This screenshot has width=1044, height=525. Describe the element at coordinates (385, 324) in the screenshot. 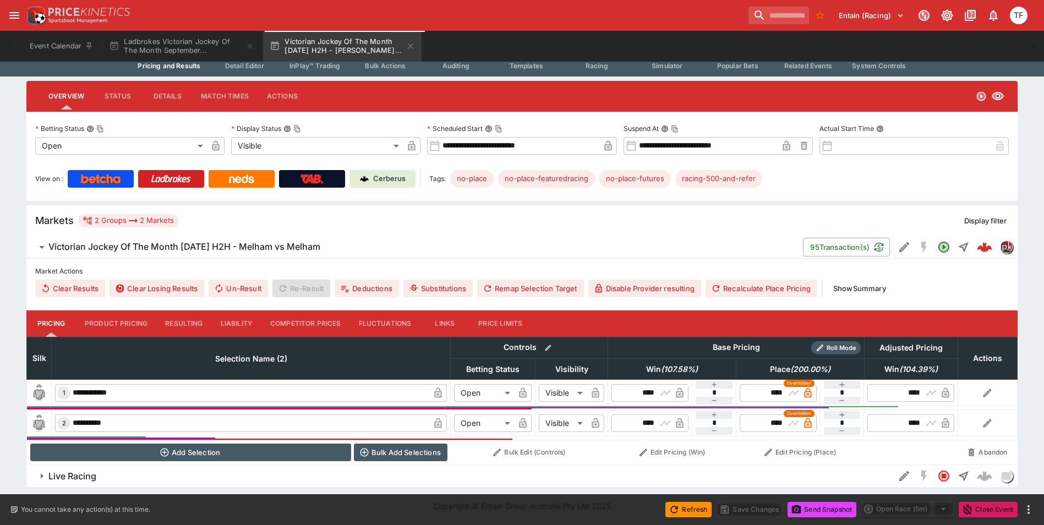

I see `button: Fluctuations` at that location.